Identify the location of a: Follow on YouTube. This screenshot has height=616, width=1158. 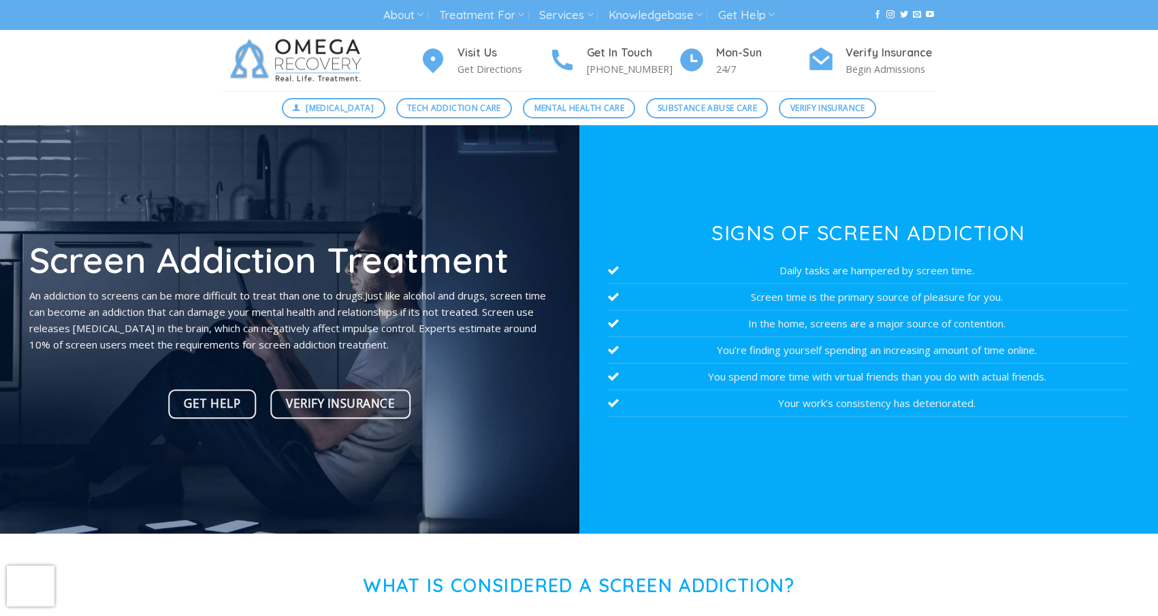
(930, 15).